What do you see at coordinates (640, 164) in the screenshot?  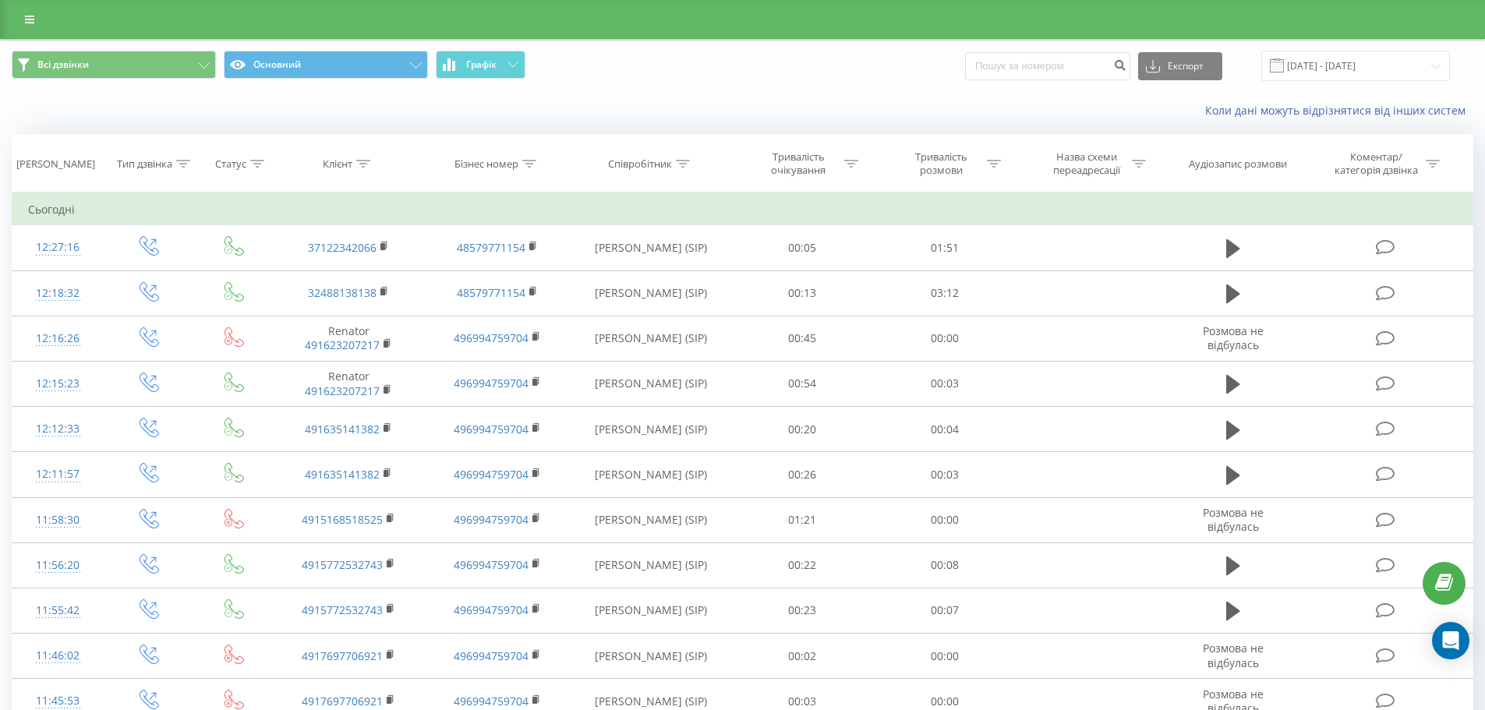 I see `div: Співробітник` at bounding box center [640, 164].